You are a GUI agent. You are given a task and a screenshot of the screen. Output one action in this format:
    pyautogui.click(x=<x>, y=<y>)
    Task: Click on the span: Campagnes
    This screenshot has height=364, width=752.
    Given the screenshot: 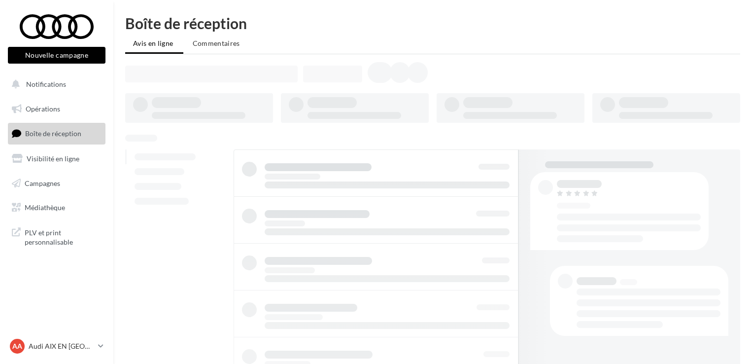 What is the action you would take?
    pyautogui.click(x=42, y=182)
    